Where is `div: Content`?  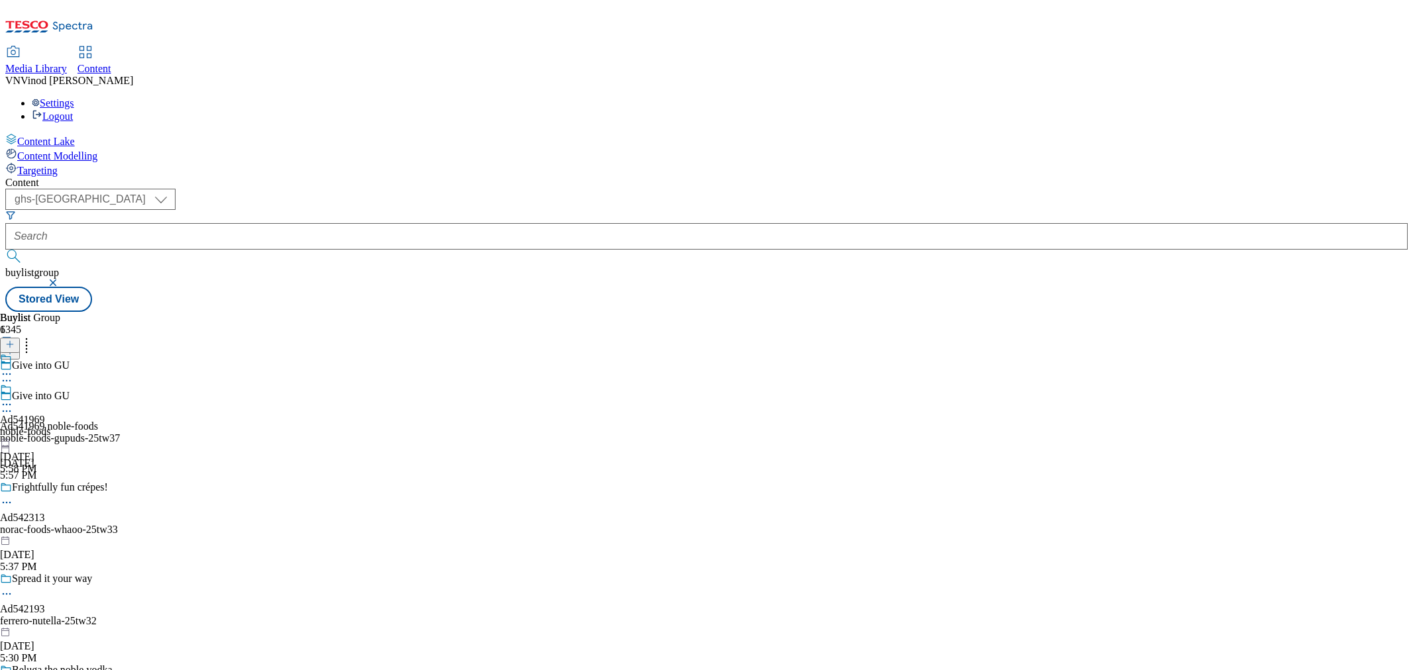
div: Content is located at coordinates (706, 183).